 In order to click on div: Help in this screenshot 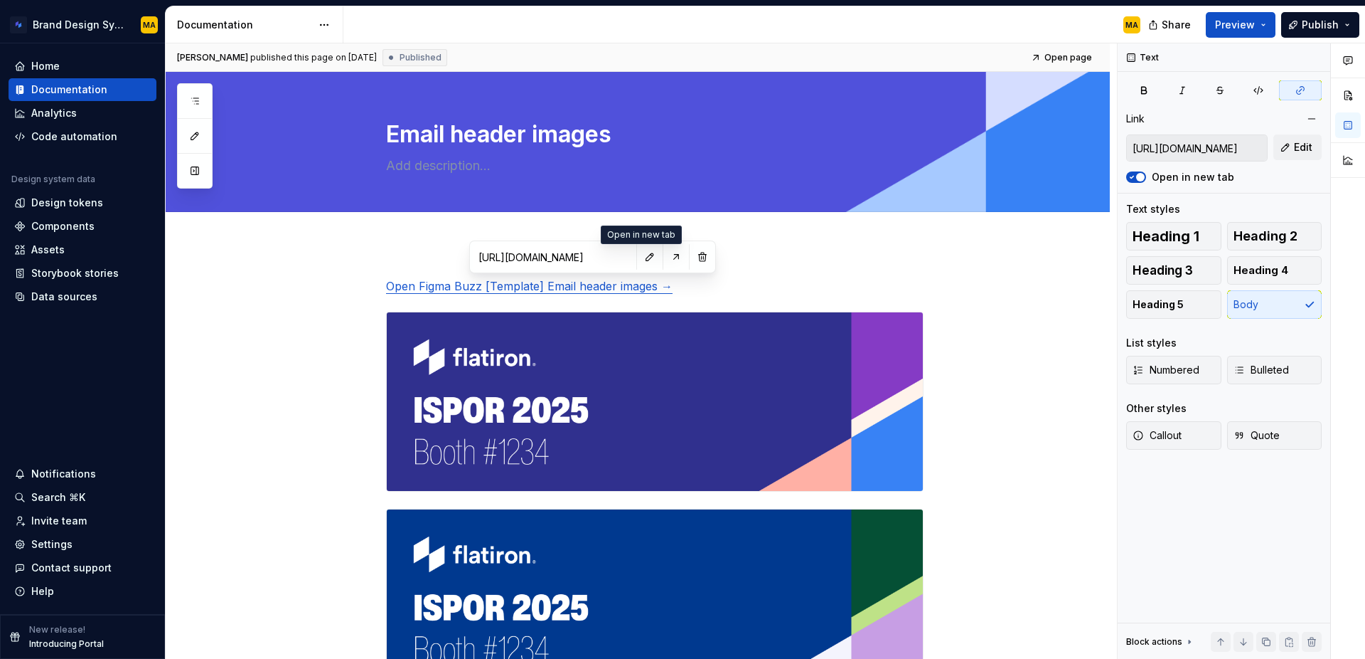, I will do `click(43, 591)`.